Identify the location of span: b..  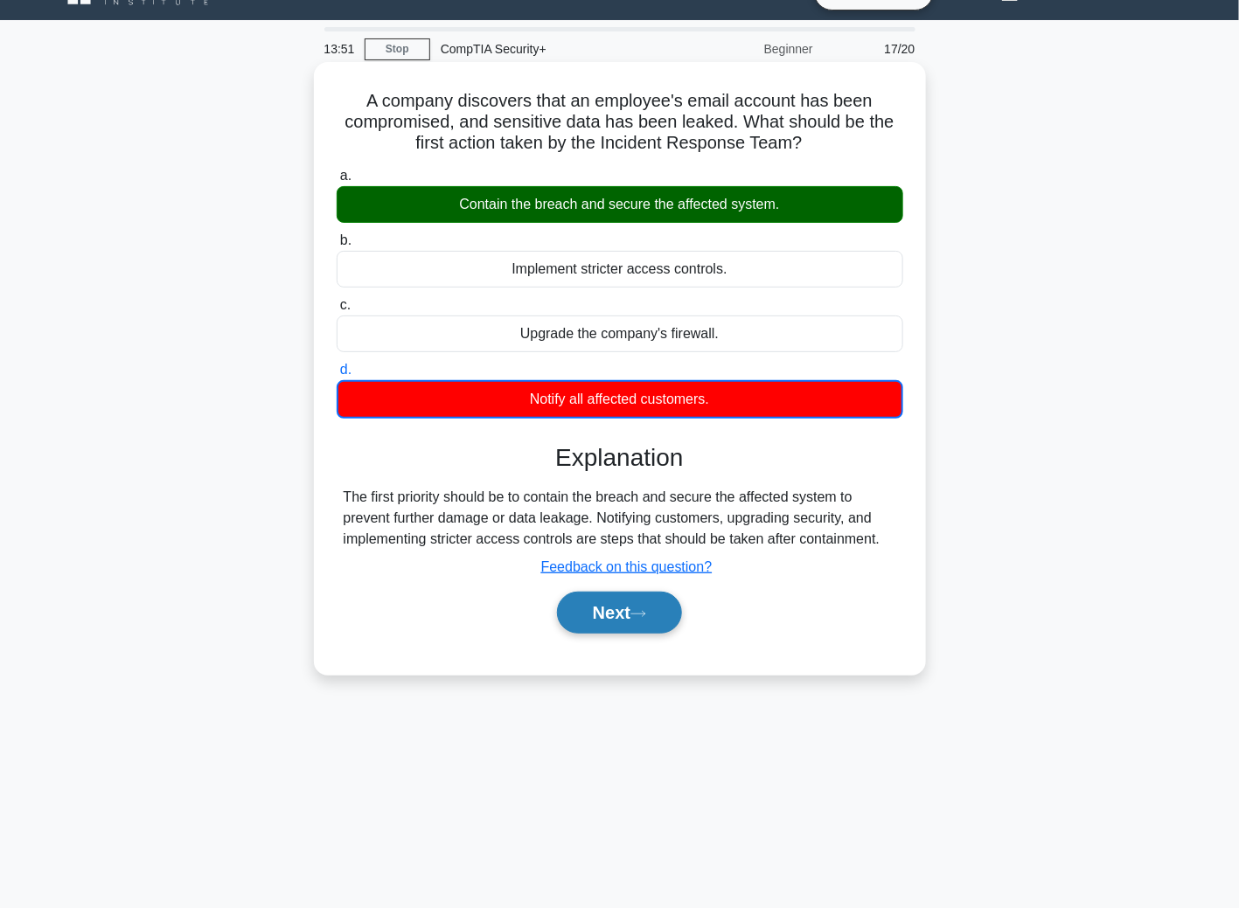
(345, 240).